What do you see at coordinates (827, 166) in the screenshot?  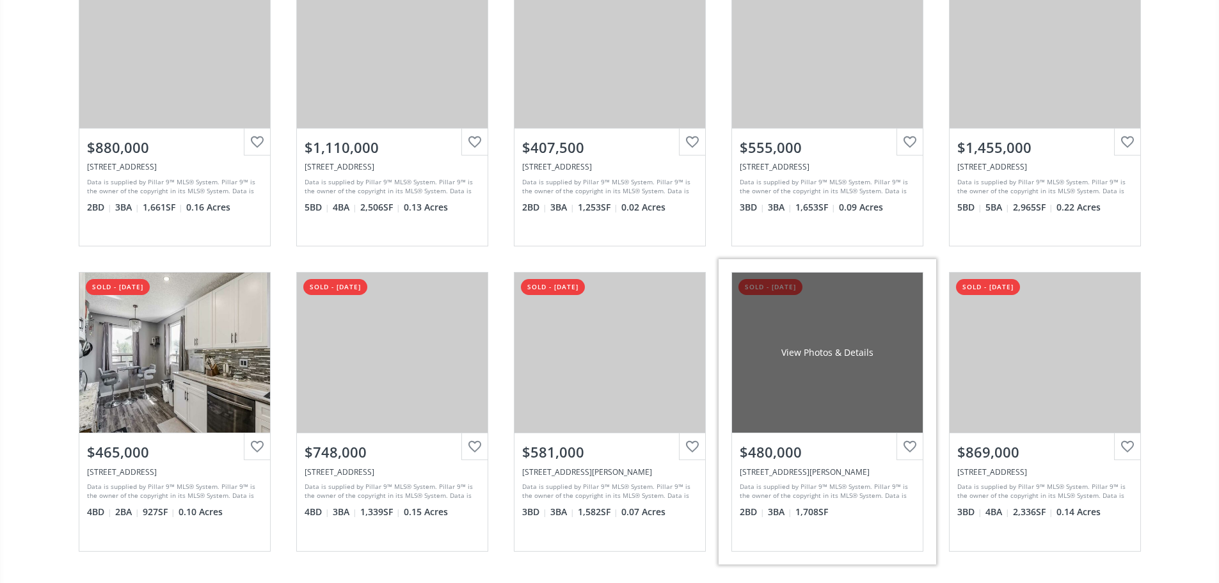 I see `div: 156 Sandpiper Circle NW, Calgary, AB T3K 3M5` at bounding box center [827, 166].